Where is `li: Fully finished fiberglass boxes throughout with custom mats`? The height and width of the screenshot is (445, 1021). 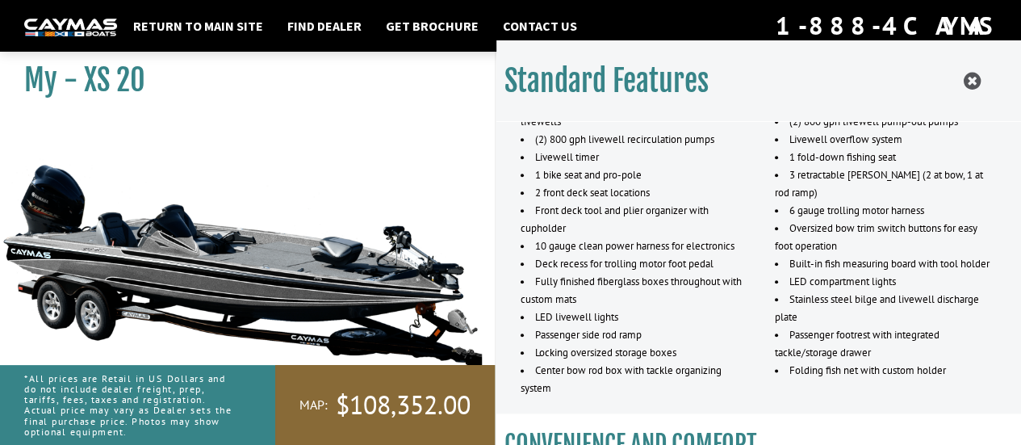
li: Fully finished fiberglass boxes throughout with custom mats is located at coordinates (631, 290).